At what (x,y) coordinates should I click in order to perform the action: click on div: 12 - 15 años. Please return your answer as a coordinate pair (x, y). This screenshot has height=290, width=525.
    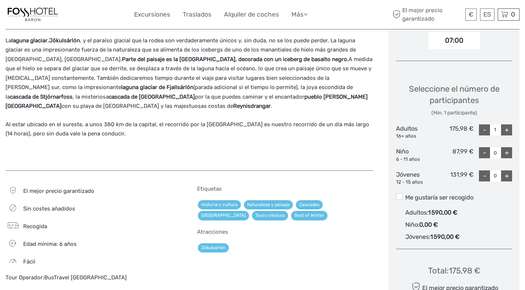
    Looking at the image, I should click on (415, 182).